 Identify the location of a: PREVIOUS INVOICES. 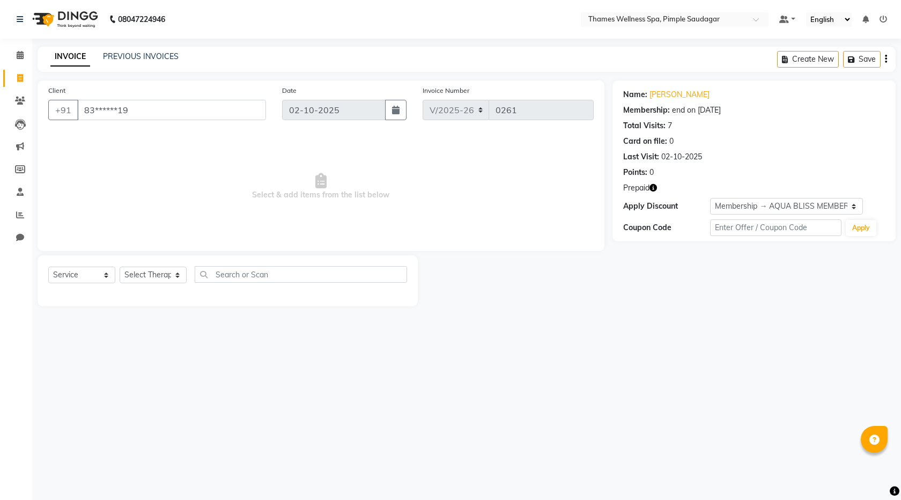
(140, 56).